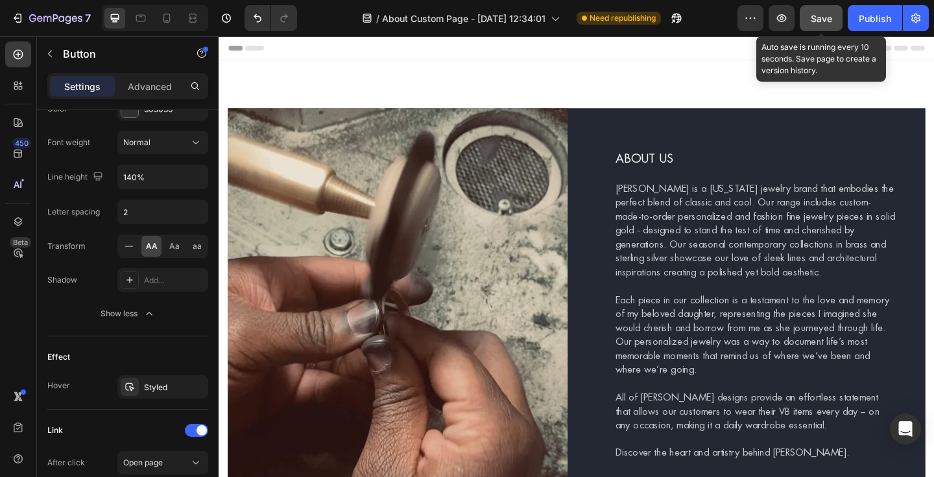 The width and height of the screenshot is (934, 477). I want to click on span: aa, so click(197, 246).